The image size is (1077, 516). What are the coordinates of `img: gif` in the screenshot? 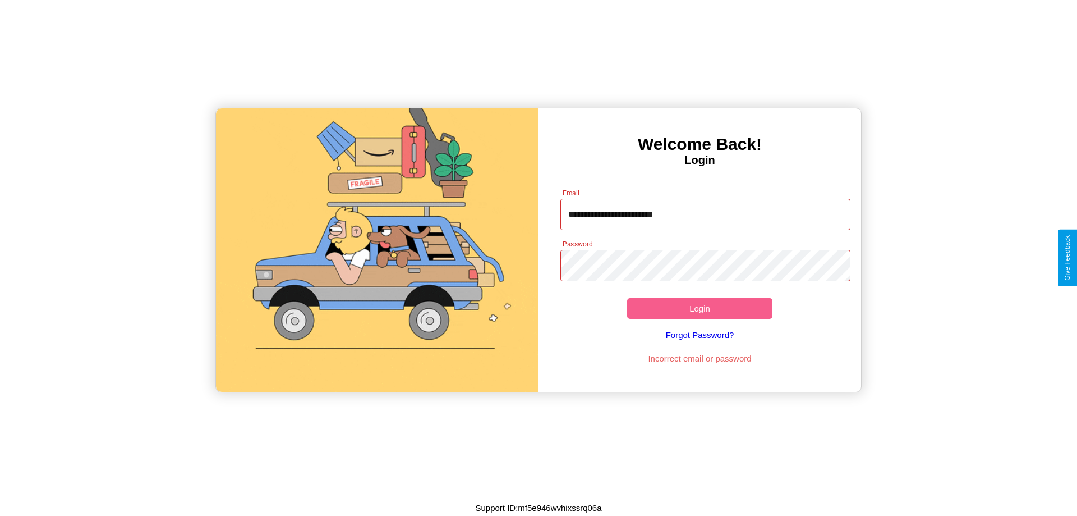 It's located at (377, 250).